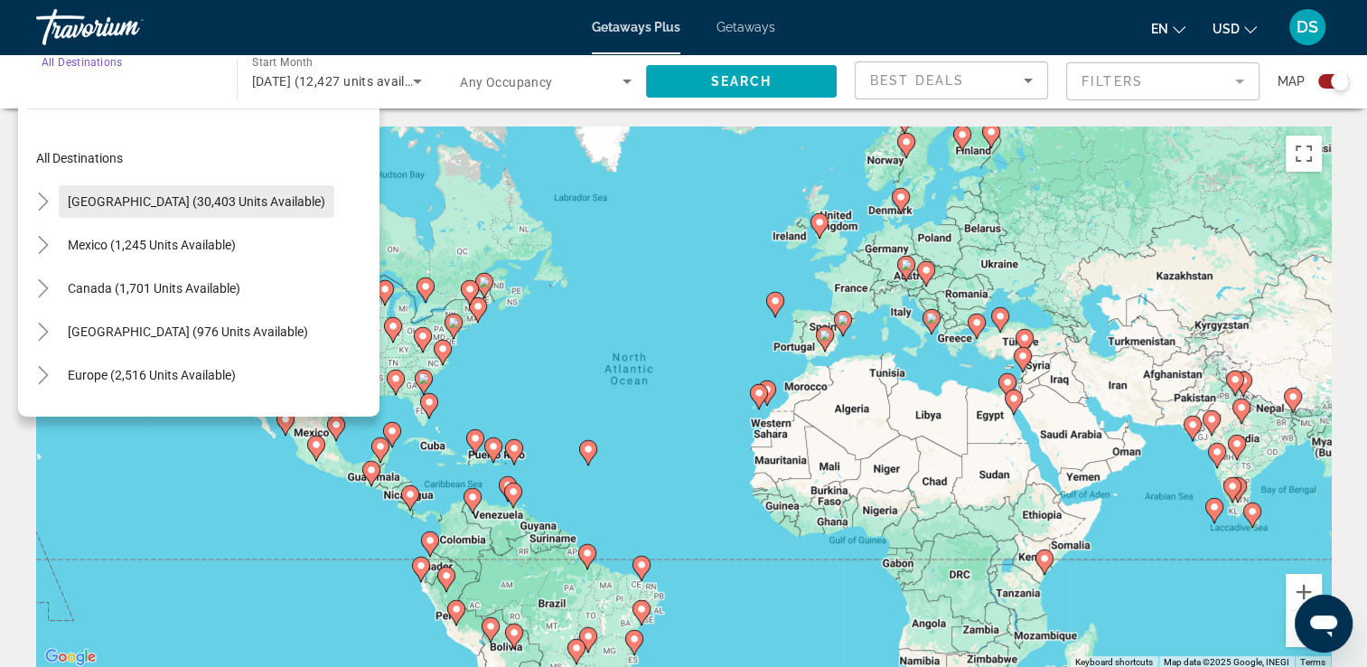 The width and height of the screenshot is (1367, 667). Describe the element at coordinates (1312, 661) in the screenshot. I see `a: Terms (opens in new tab)` at that location.